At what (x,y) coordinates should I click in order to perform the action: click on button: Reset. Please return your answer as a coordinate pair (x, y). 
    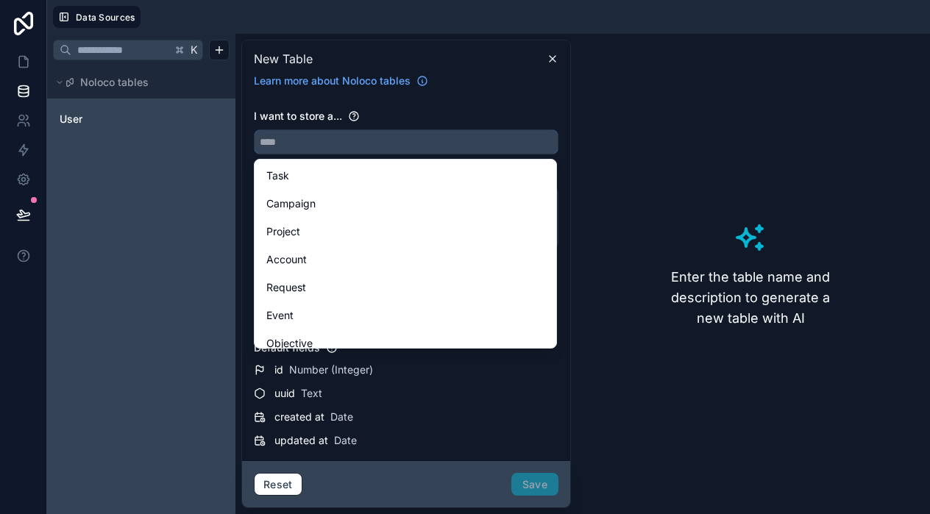
    Looking at the image, I should click on (278, 485).